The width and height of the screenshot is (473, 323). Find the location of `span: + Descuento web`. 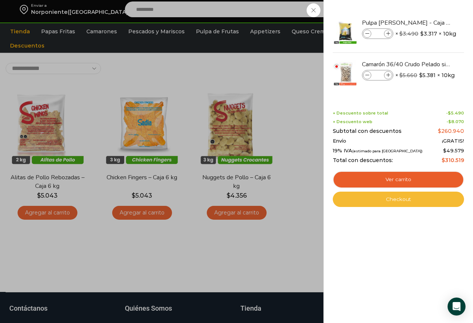

span: + Descuento web is located at coordinates (353, 122).